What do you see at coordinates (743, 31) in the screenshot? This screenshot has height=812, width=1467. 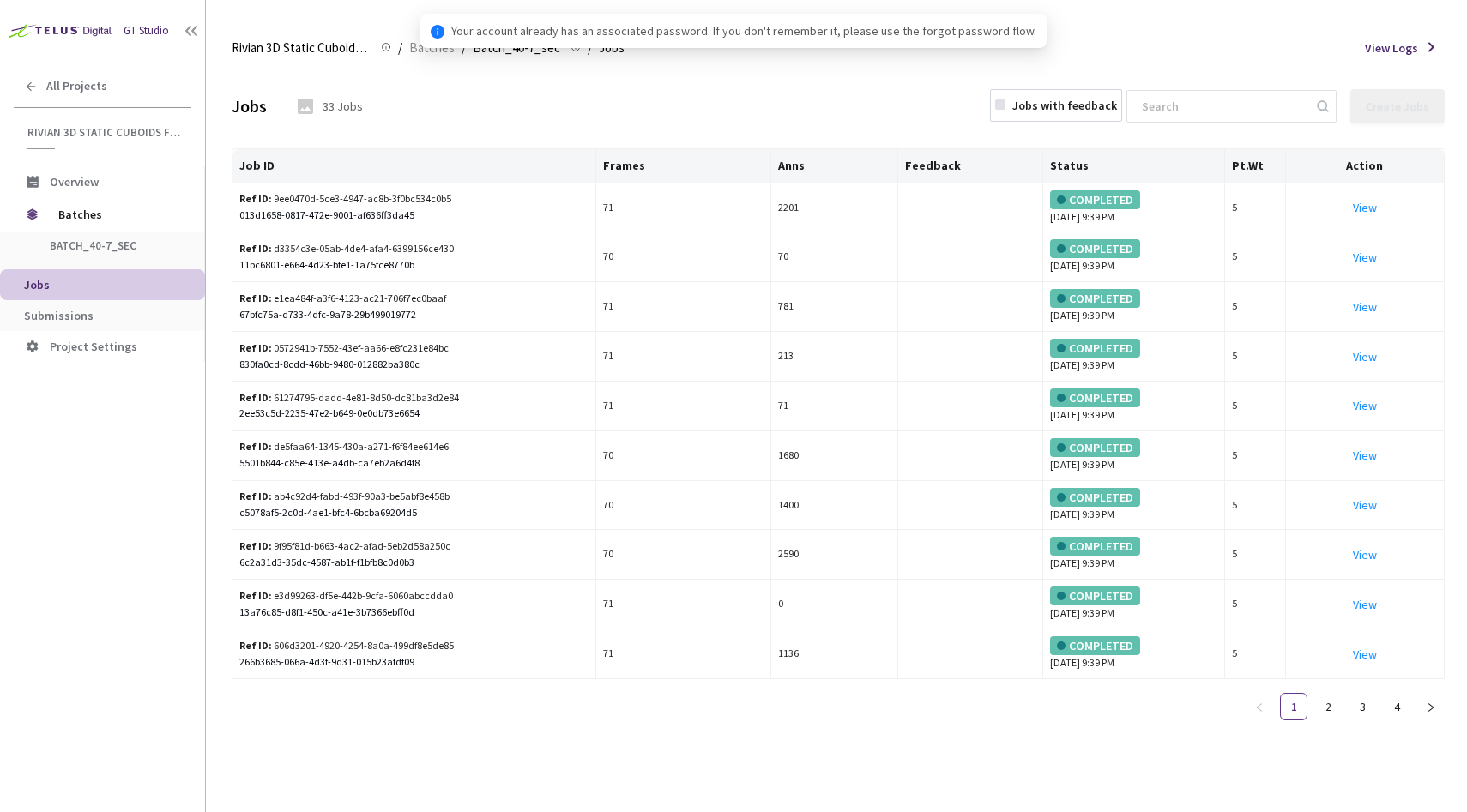 I see `span: Your account already has an associated password. If you don't remember it, please use the forgot ...` at bounding box center [743, 31].